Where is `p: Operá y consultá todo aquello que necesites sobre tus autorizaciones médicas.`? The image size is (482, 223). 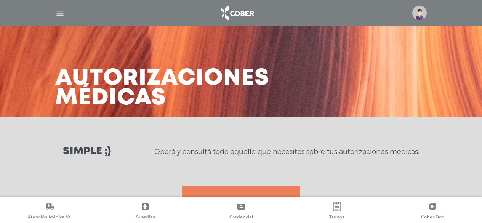 p: Operá y consultá todo aquello que necesites sobre tus autorizaciones médicas. is located at coordinates (286, 152).